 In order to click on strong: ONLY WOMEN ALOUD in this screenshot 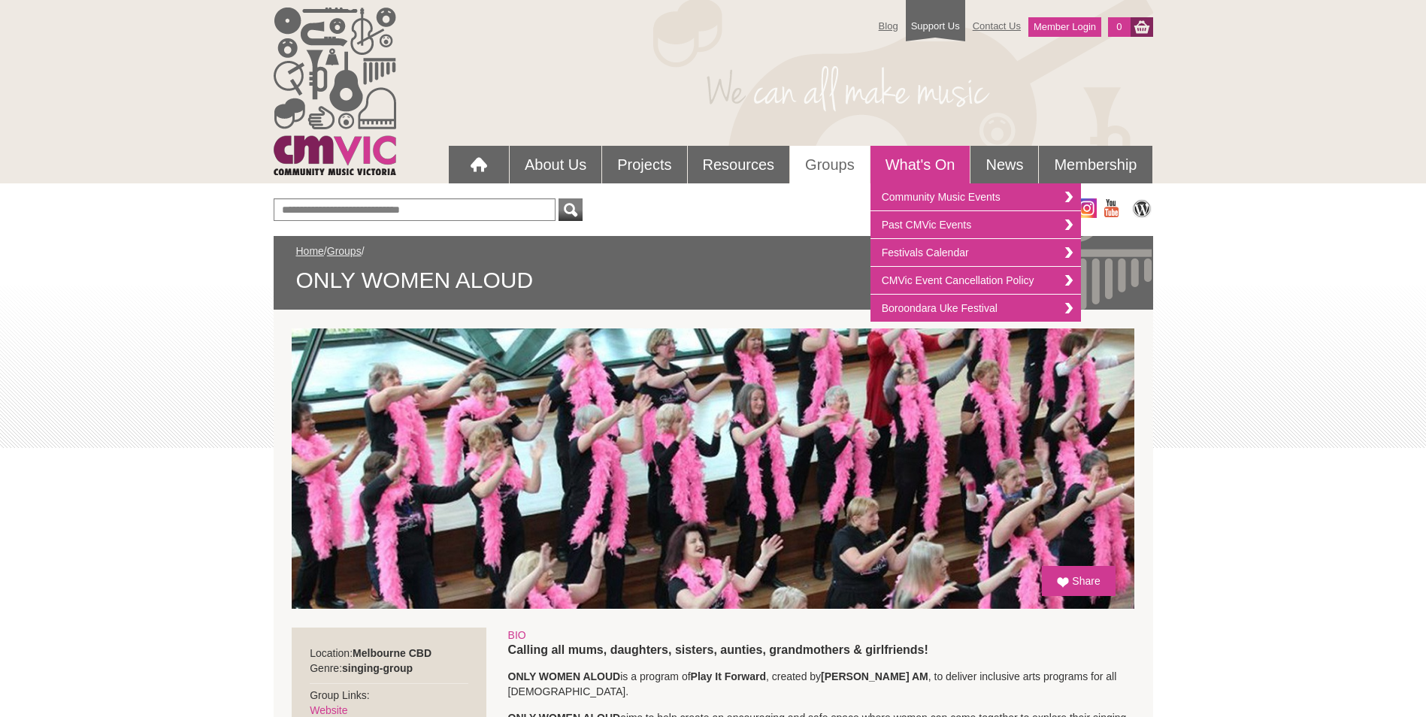, I will do `click(565, 677)`.